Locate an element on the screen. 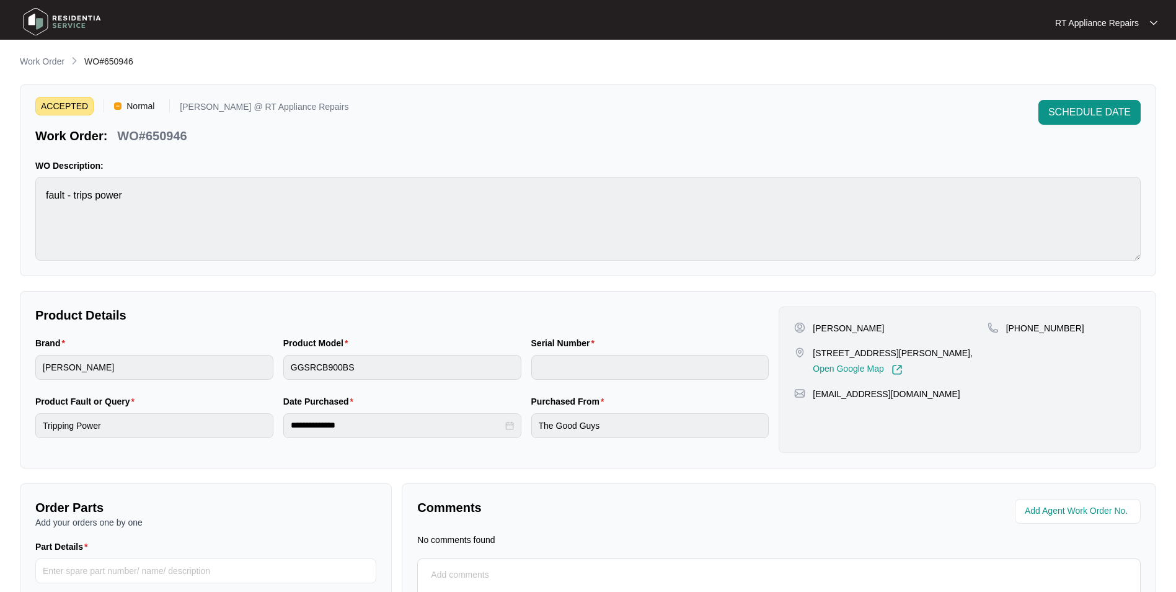 The width and height of the screenshot is (1176, 592). a: Work Order is located at coordinates (42, 62).